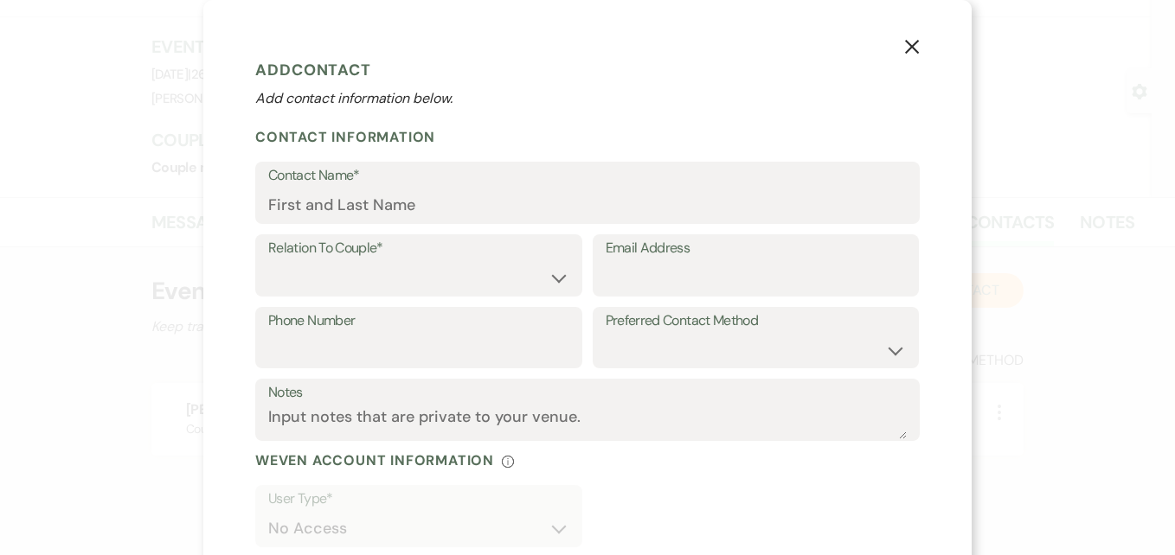  I want to click on div: Weven Account Information, so click(587, 460).